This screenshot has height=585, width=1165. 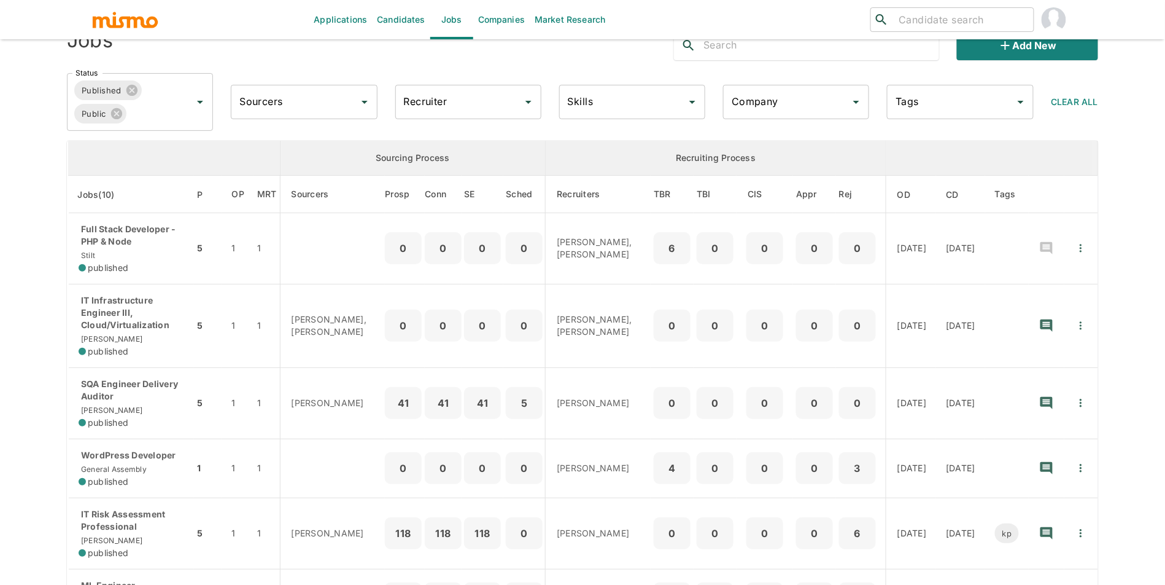 What do you see at coordinates (822, 45) in the screenshot?
I see `input: Search` at bounding box center [822, 45].